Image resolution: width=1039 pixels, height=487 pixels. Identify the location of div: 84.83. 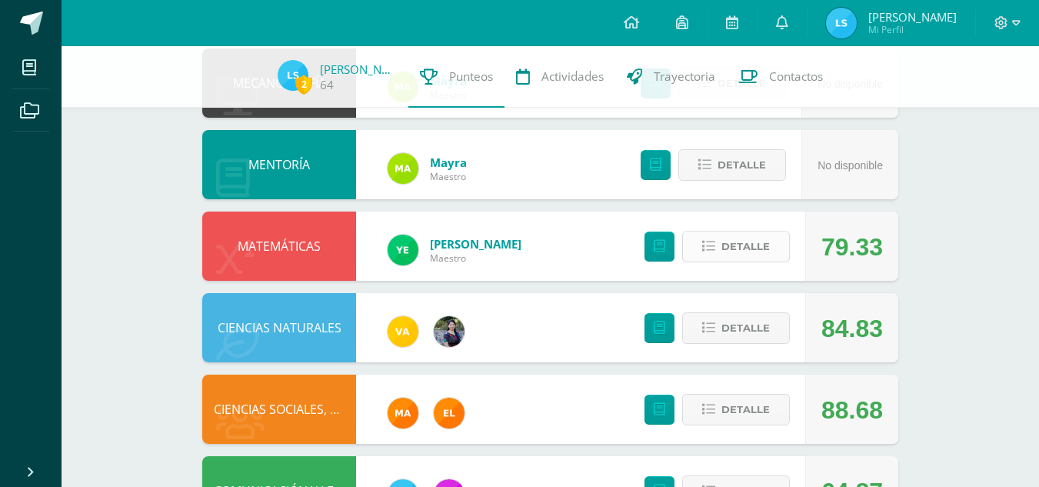
(852, 328).